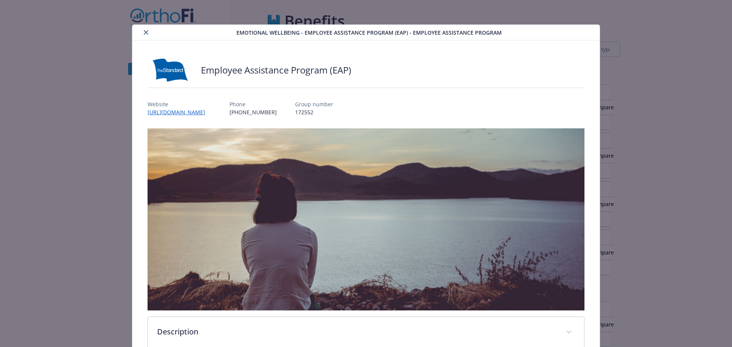  I want to click on p: Website, so click(179, 104).